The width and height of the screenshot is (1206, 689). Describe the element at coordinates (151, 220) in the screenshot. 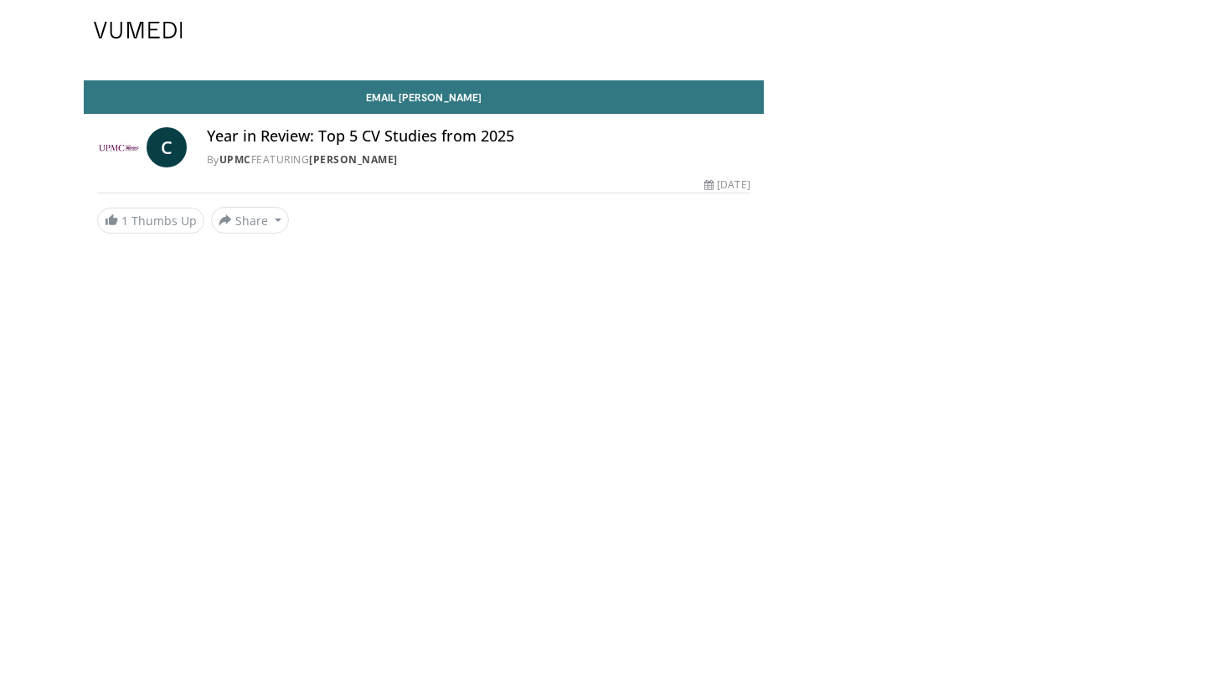

I see `a: 1 Thumbs Up` at that location.